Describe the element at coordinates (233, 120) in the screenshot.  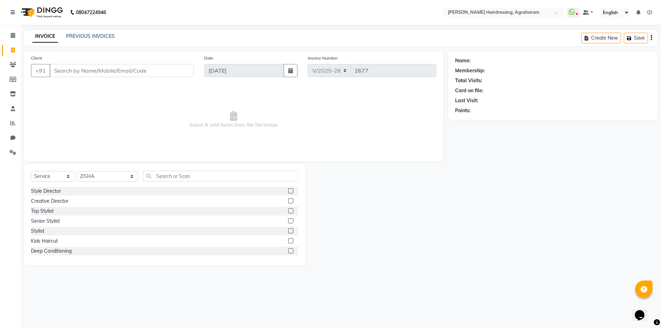
I see `span: Select & add items from the list below` at that location.